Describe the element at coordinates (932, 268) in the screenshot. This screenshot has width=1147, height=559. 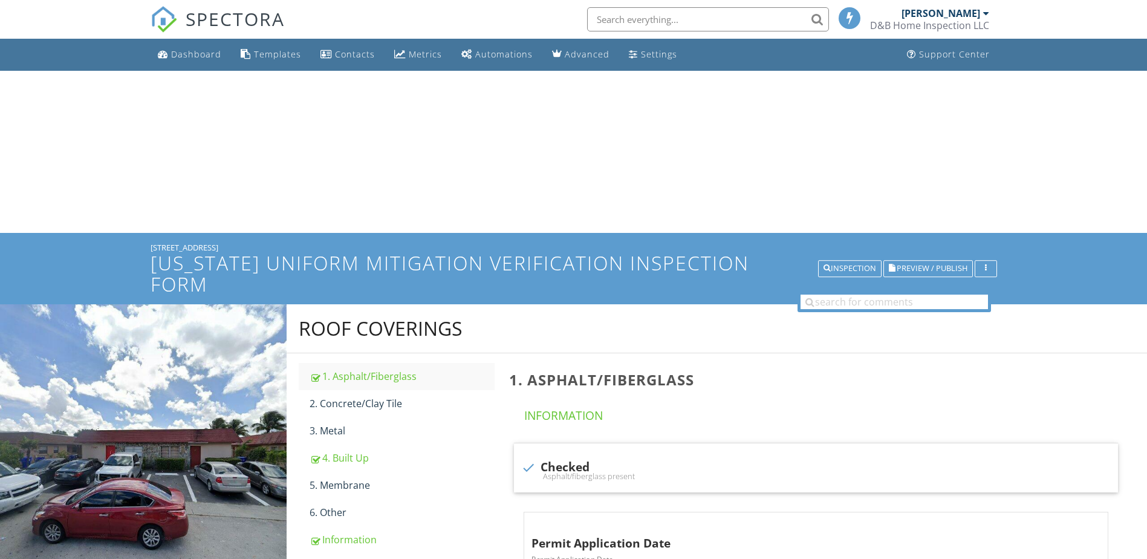
I see `span: Preview / Publish` at that location.